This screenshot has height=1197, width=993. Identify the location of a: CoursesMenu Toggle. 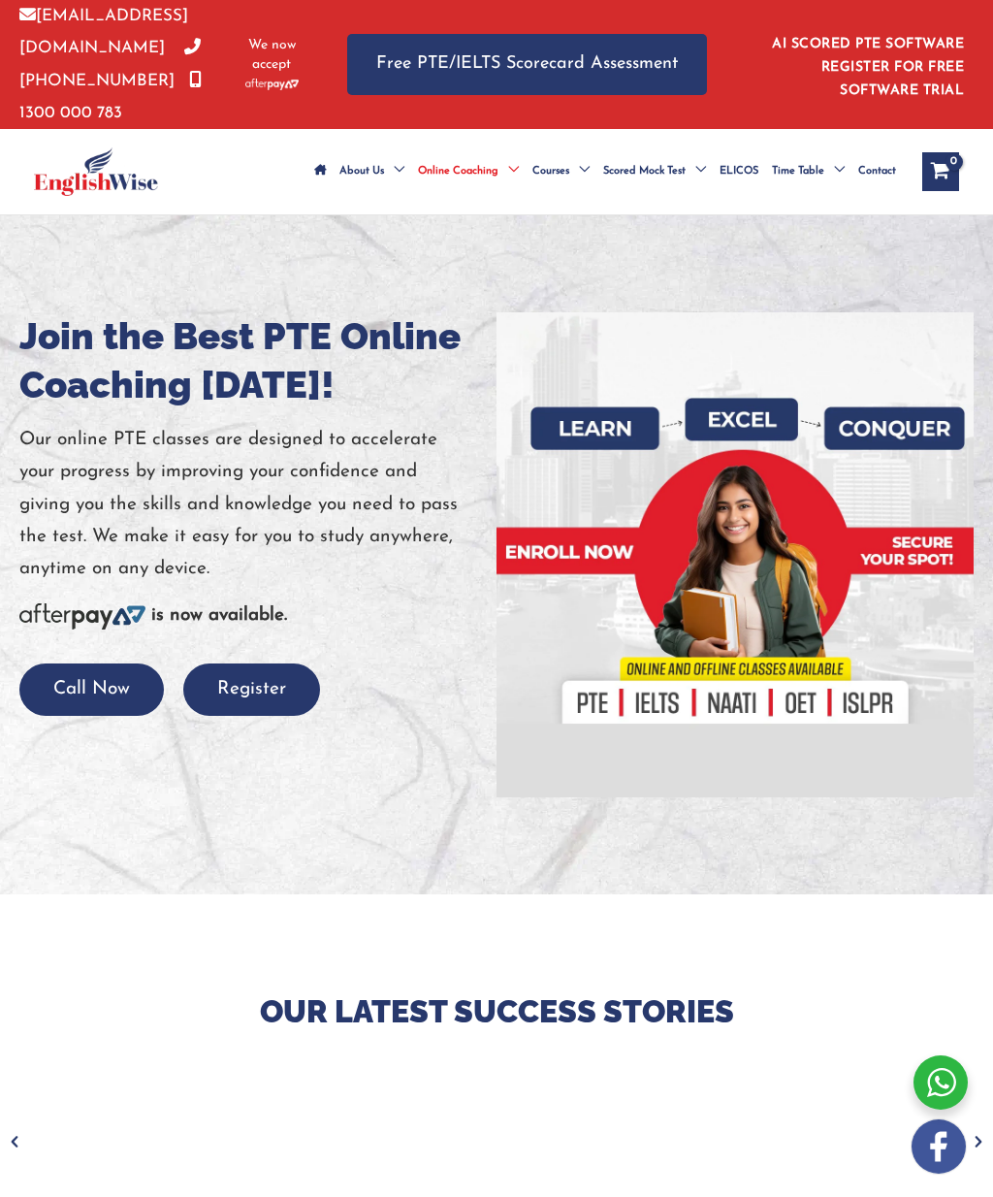
(561, 172).